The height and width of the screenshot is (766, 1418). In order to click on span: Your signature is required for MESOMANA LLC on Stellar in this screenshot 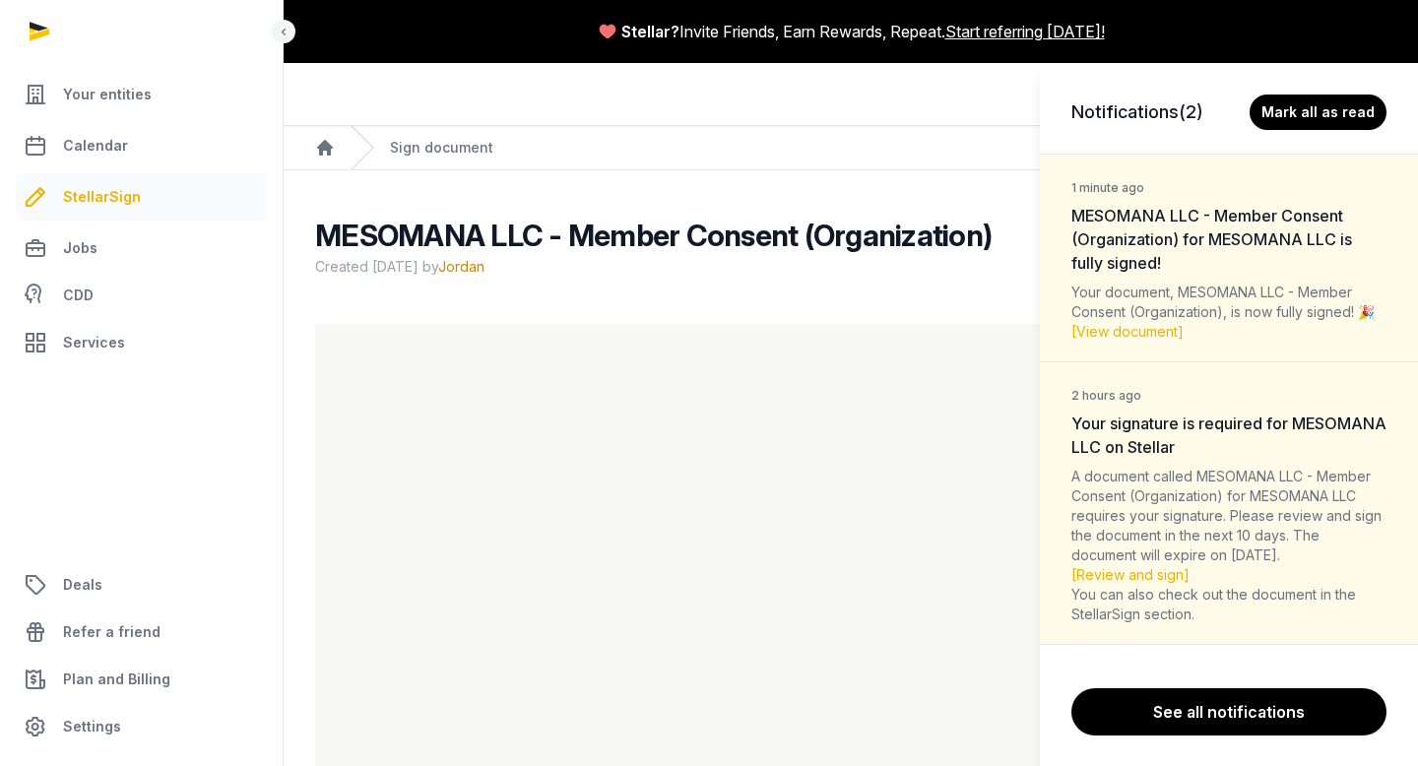, I will do `click(1229, 435)`.